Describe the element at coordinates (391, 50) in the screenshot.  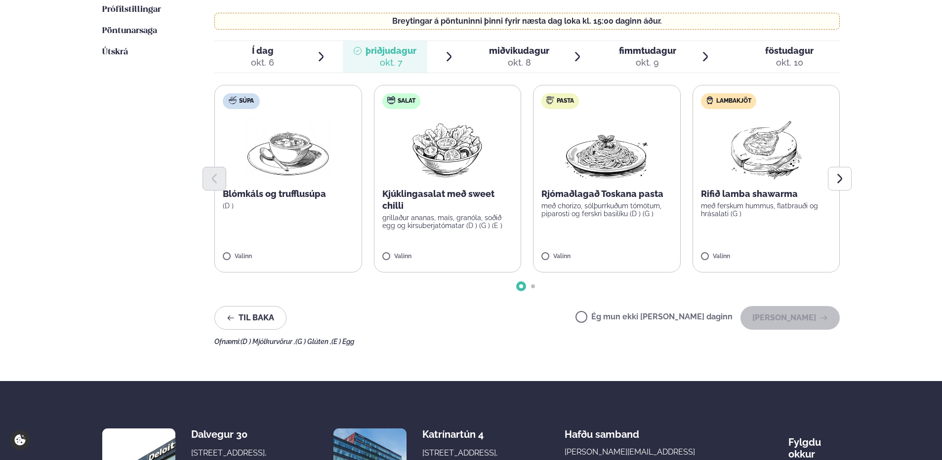
I see `span: þriðjudagur` at that location.